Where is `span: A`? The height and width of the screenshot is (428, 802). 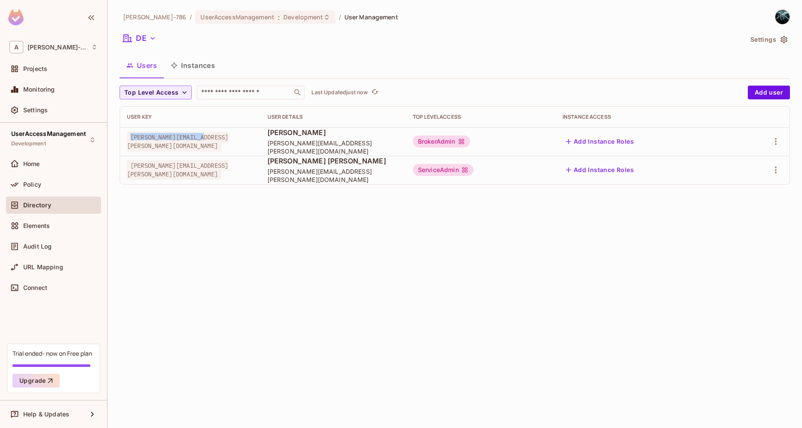
span: A is located at coordinates (16, 47).